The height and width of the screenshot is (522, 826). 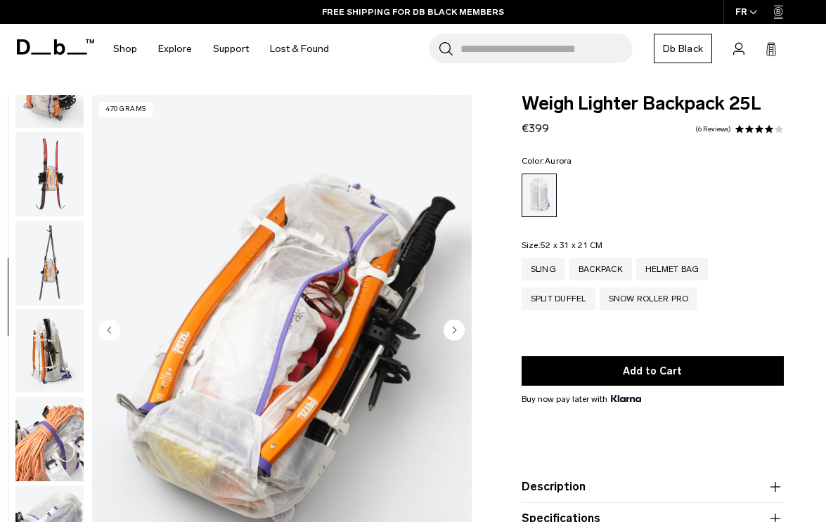 I want to click on legend: Color:, so click(x=547, y=161).